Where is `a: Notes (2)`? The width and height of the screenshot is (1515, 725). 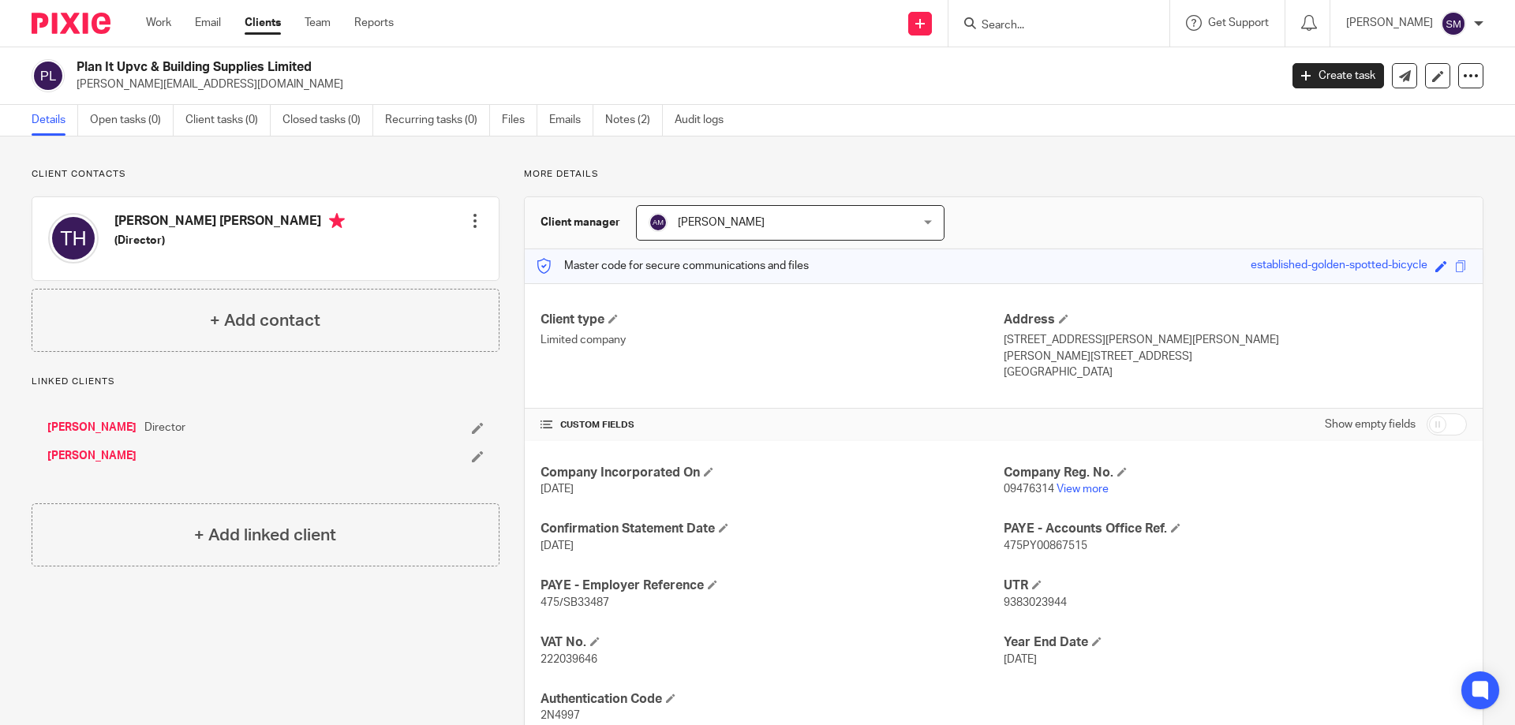
a: Notes (2) is located at coordinates (634, 120).